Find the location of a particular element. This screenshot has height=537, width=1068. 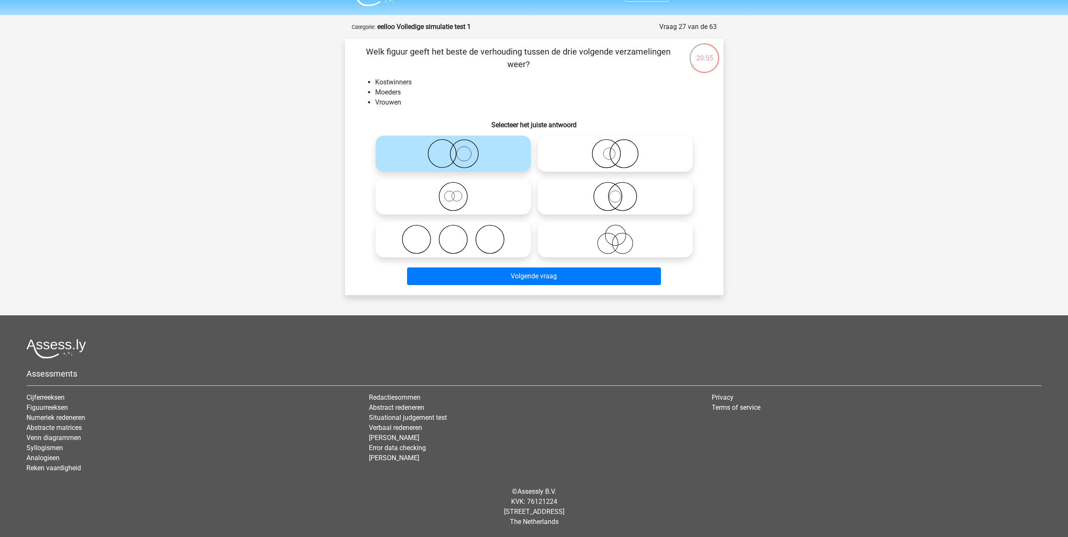

a: Redactiesommen is located at coordinates (394, 397).